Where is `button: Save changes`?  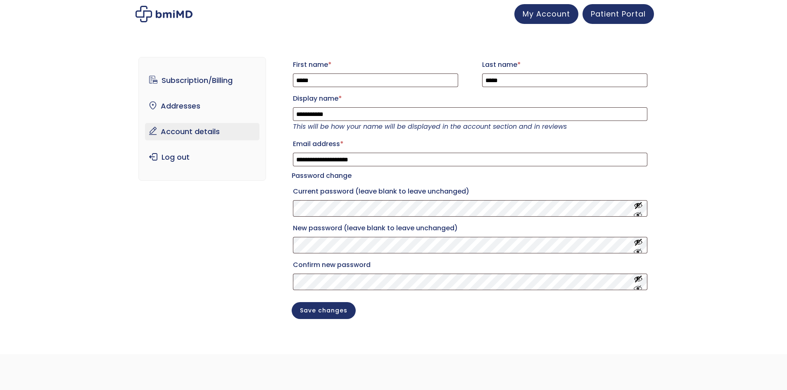 button: Save changes is located at coordinates (324, 311).